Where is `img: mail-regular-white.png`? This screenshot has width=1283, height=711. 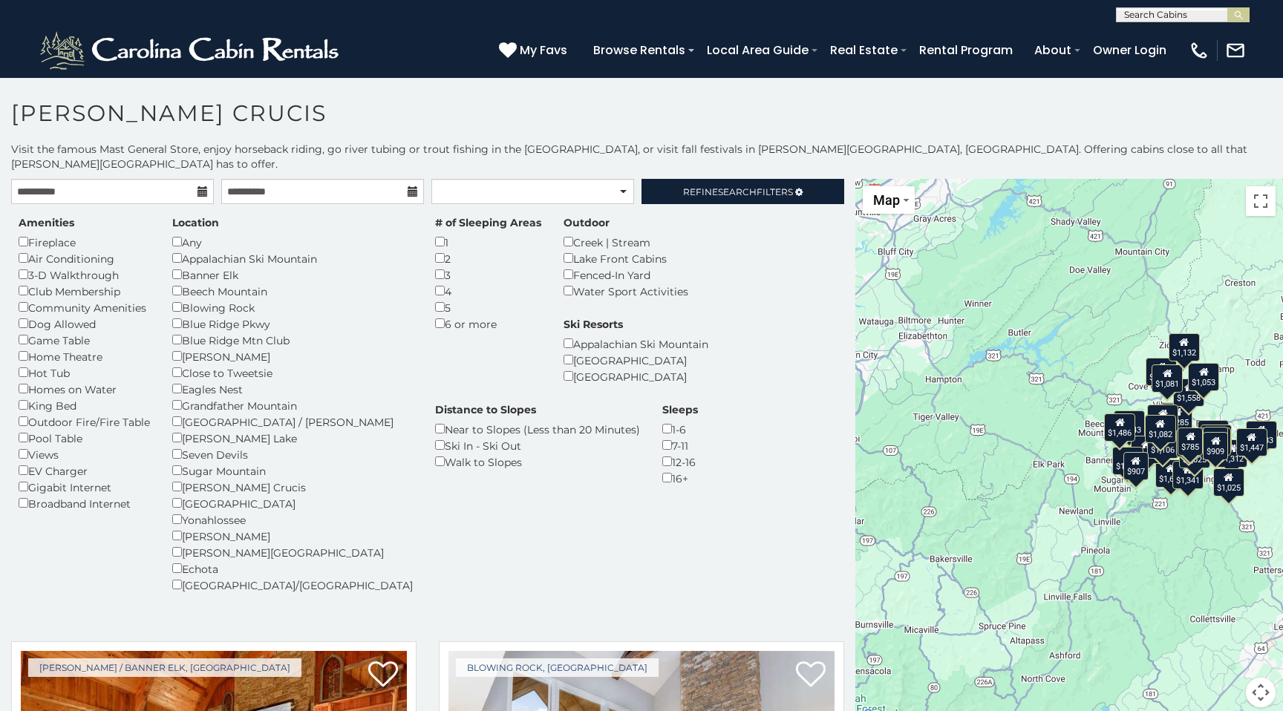
img: mail-regular-white.png is located at coordinates (1235, 50).